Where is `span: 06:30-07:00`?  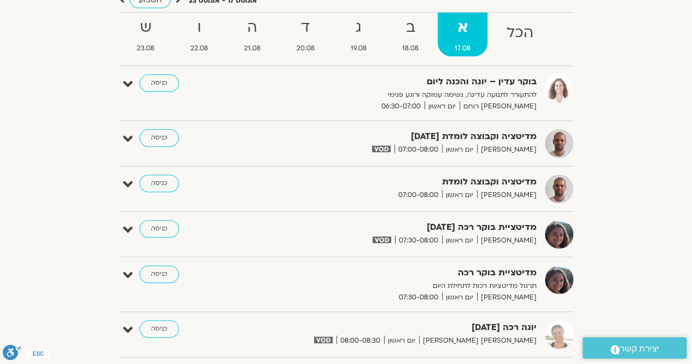 span: 06:30-07:00 is located at coordinates (401, 106).